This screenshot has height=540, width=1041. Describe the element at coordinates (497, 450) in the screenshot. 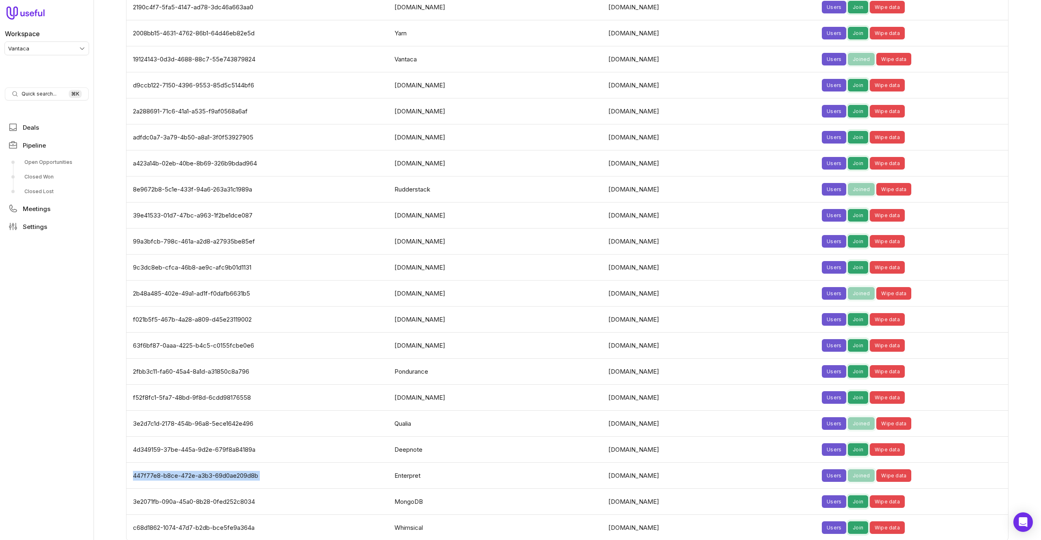

I see `td: Deepnote` at that location.